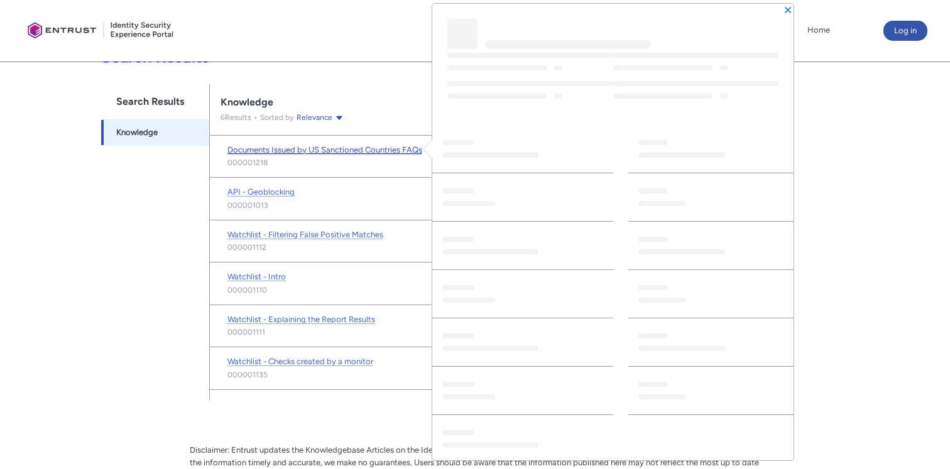  I want to click on span: API - Geoblocking, so click(261, 192).